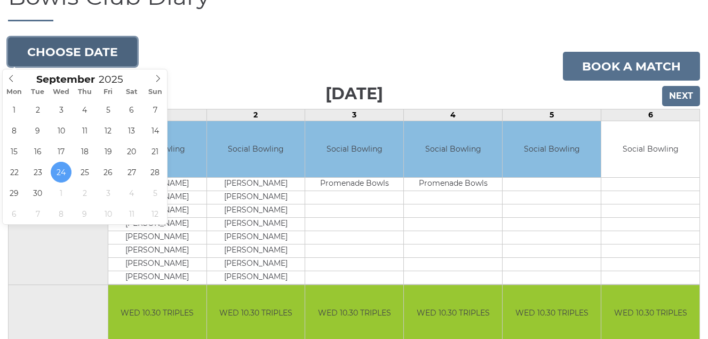  I want to click on span: September 4, 2025, so click(84, 109).